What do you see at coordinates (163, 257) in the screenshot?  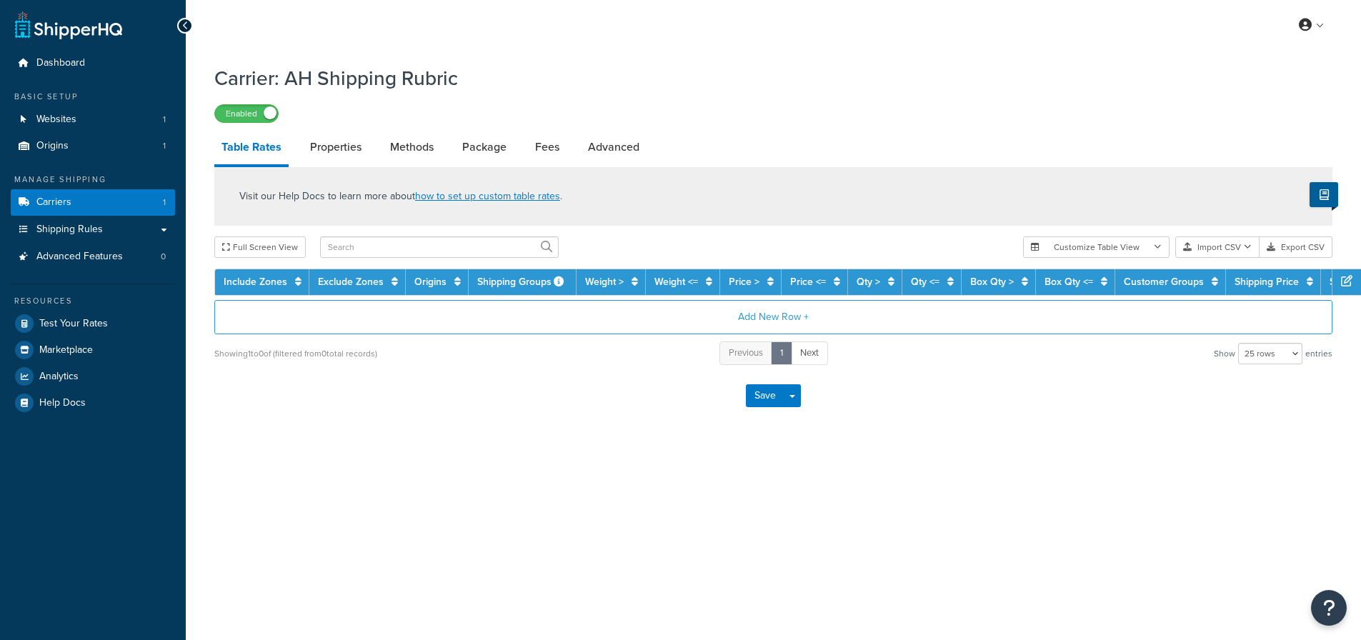 I see `span: 0` at bounding box center [163, 257].